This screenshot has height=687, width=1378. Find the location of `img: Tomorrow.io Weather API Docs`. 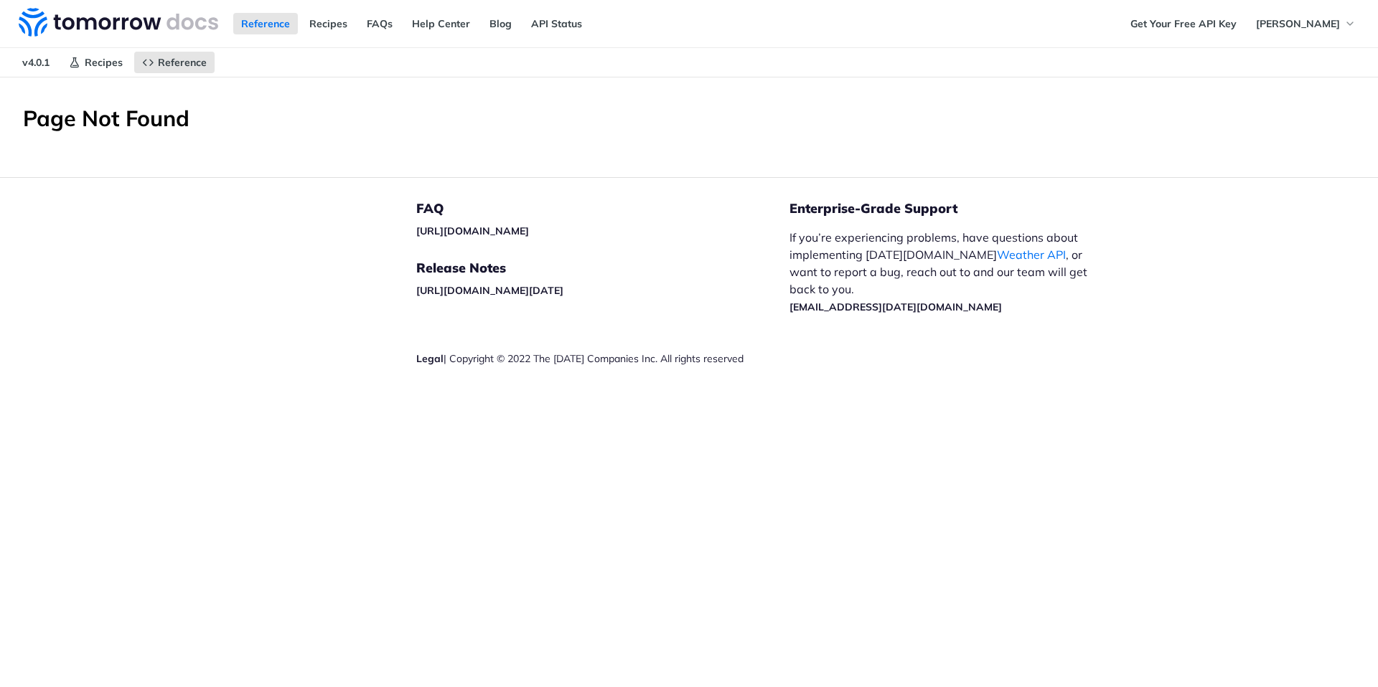

img: Tomorrow.io Weather API Docs is located at coordinates (118, 22).